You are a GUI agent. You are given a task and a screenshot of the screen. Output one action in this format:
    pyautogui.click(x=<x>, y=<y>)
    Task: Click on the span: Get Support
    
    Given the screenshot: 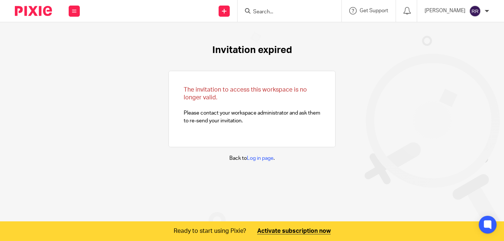 What is the action you would take?
    pyautogui.click(x=374, y=11)
    